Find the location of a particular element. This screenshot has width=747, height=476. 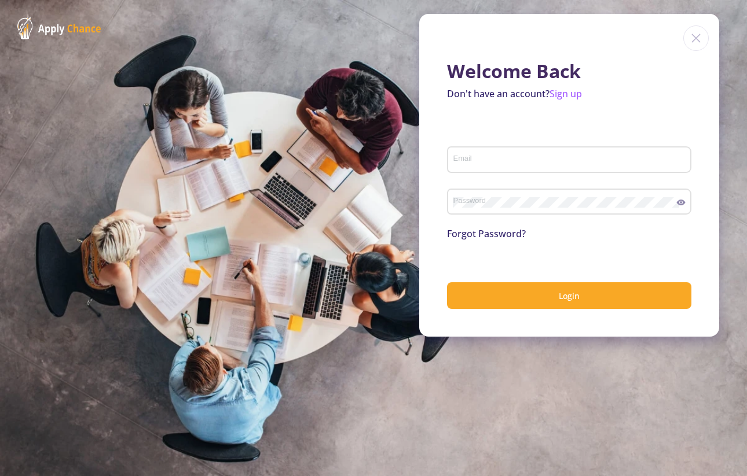

img: close icon is located at coordinates (696, 38).